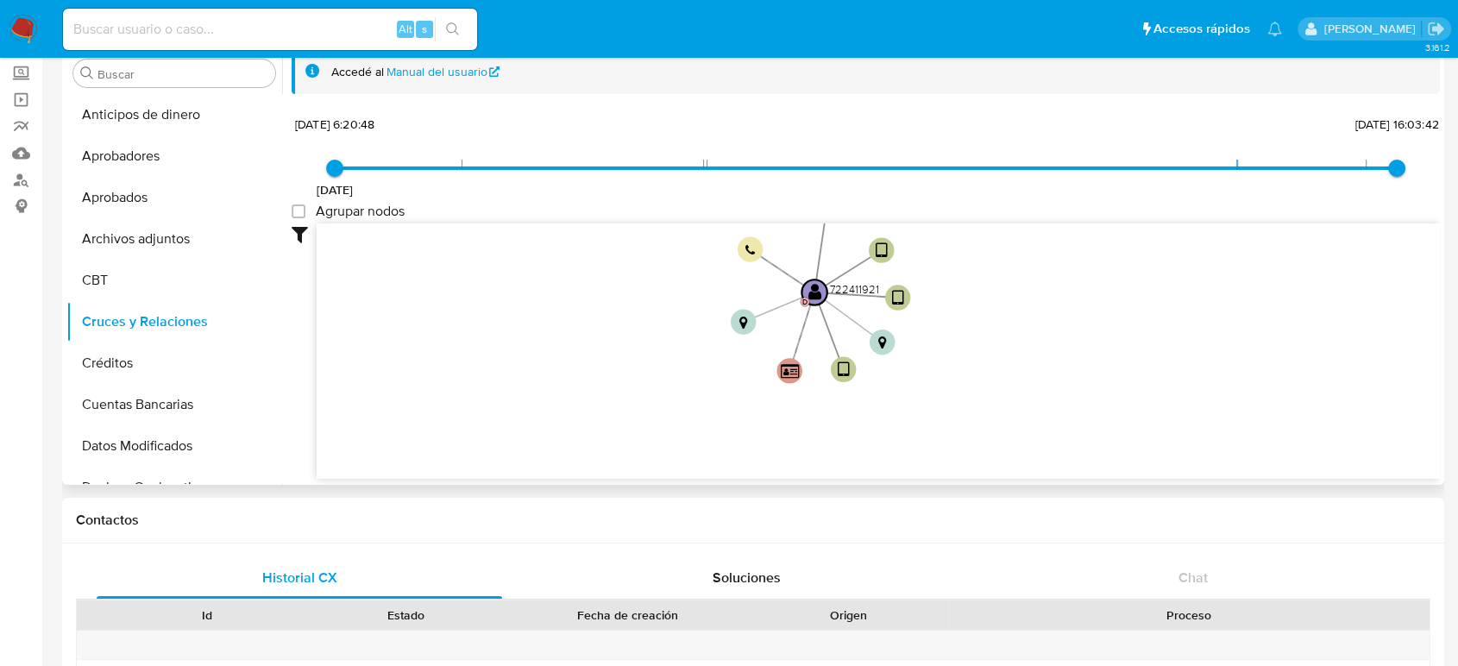  What do you see at coordinates (452, 29) in the screenshot?
I see `button: search-icon` at bounding box center [452, 29].